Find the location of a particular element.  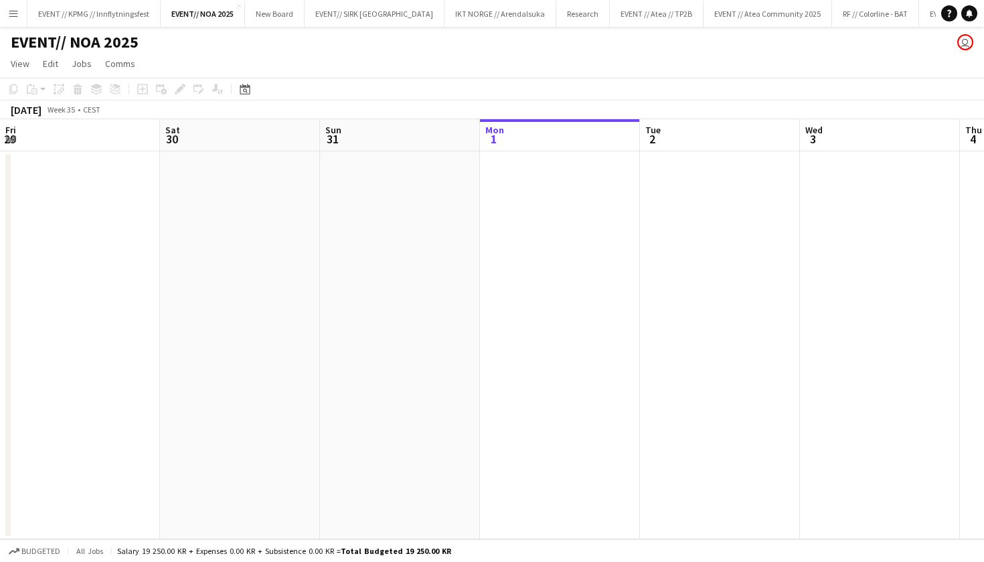

span: Sat is located at coordinates (173, 130).